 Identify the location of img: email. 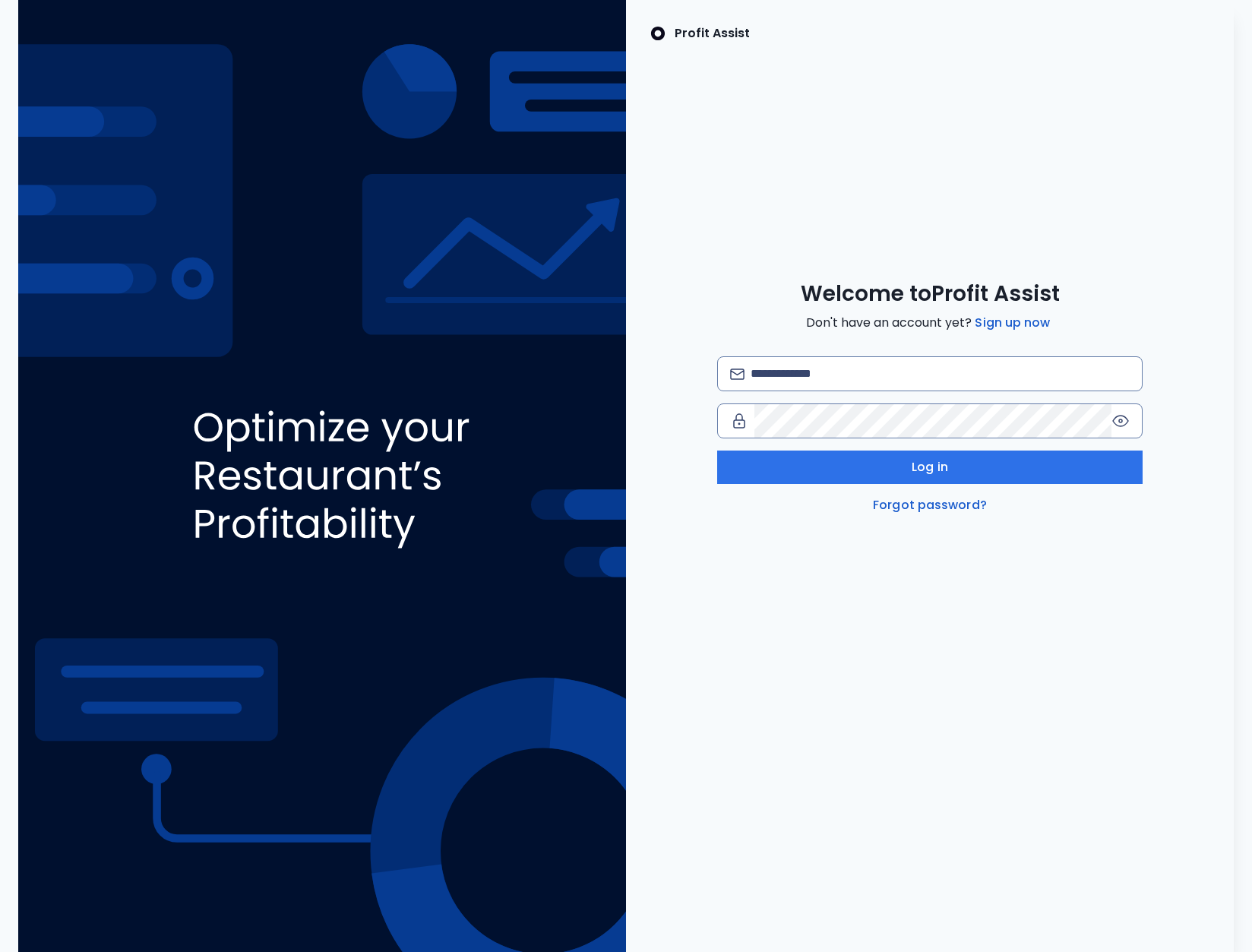
(737, 374).